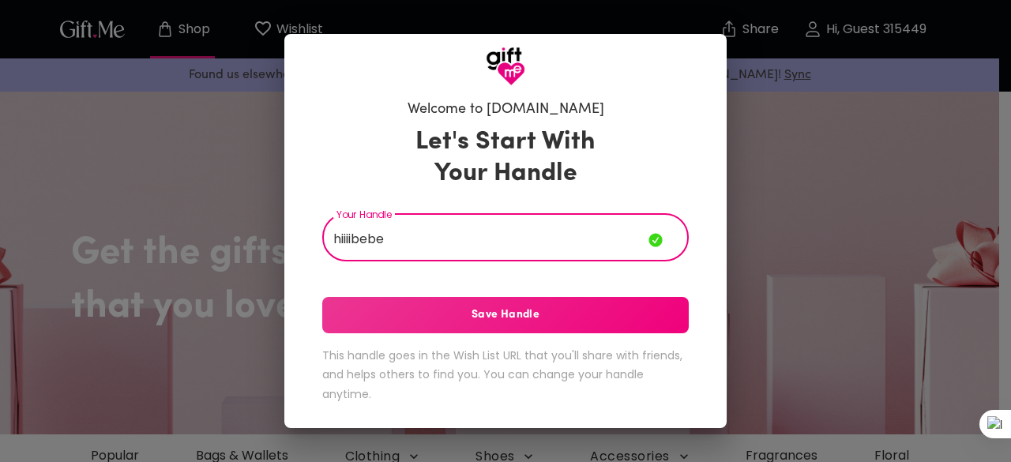 This screenshot has height=462, width=1011. What do you see at coordinates (505, 315) in the screenshot?
I see `span: Save Handle` at bounding box center [505, 315].